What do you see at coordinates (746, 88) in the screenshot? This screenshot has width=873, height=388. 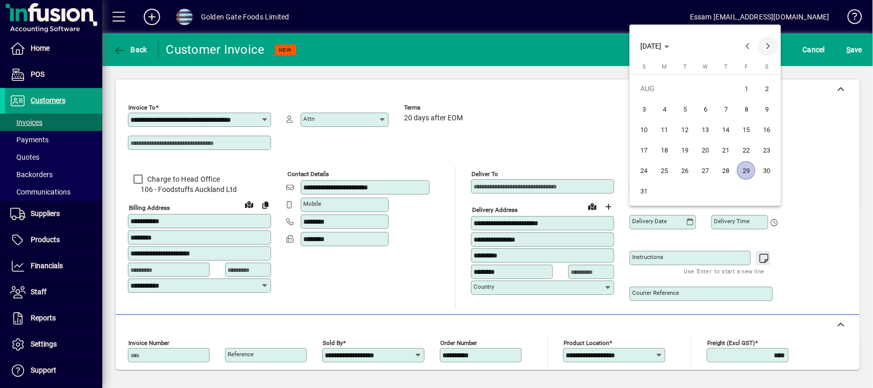 I see `button: Fri Aug 01 2025` at bounding box center [746, 88].